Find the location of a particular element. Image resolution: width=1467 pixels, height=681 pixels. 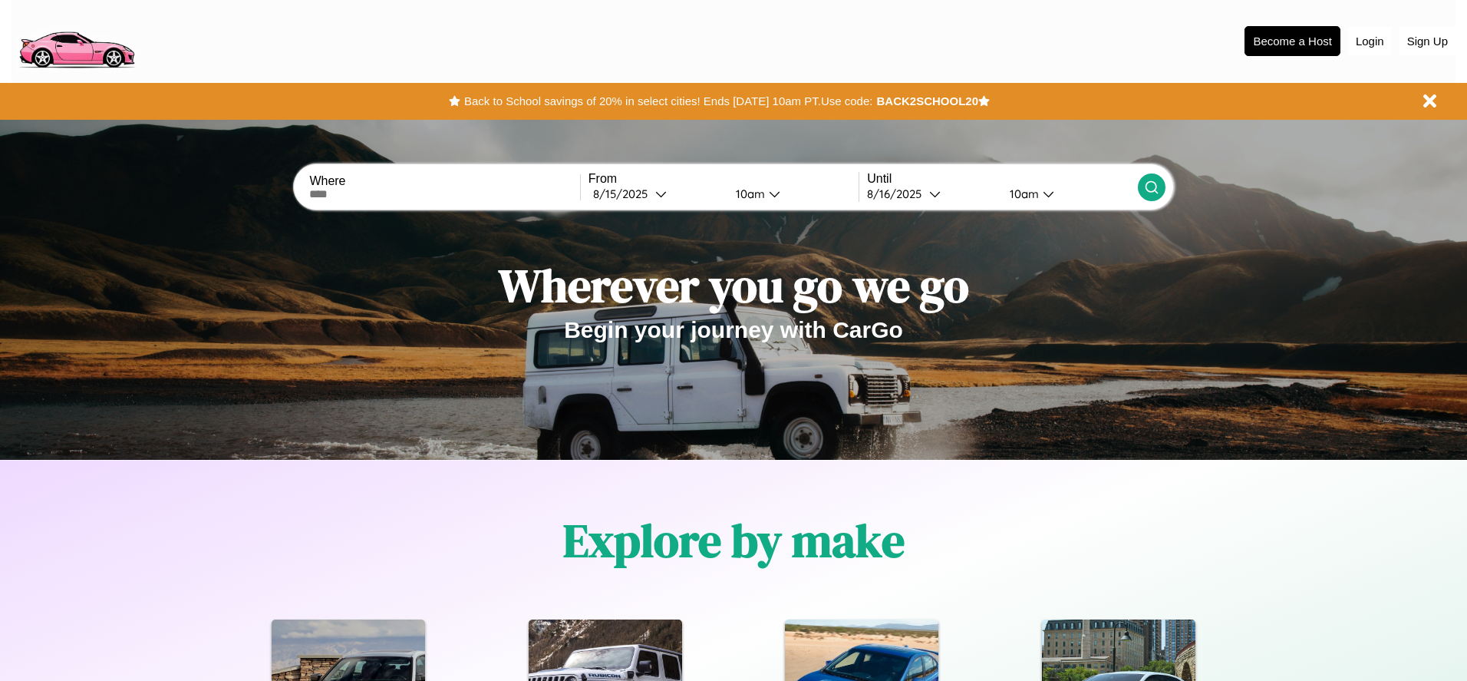

button: Sign Up is located at coordinates (1427, 41).